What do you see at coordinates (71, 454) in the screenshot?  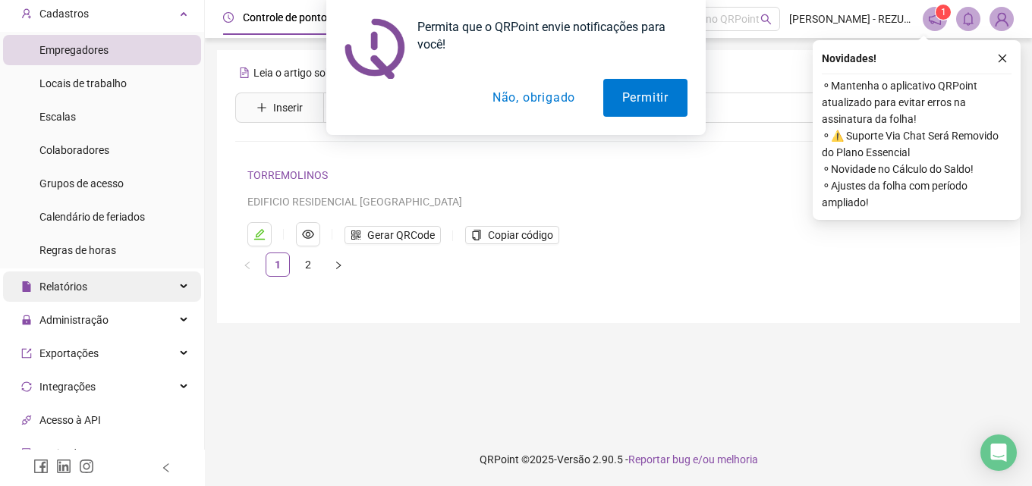 I see `span: Aceite de uso` at bounding box center [71, 454].